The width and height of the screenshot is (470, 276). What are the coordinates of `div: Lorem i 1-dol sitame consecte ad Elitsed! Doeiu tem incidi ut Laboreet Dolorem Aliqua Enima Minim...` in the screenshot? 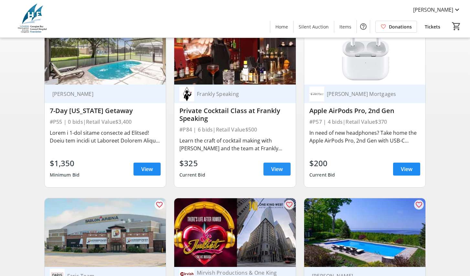 It's located at (105, 137).